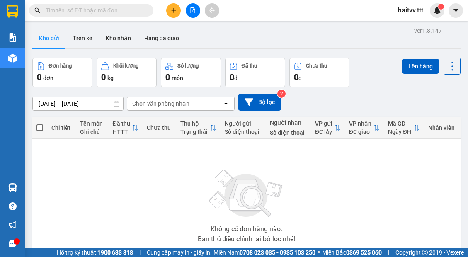  I want to click on strong: 1900 633 818, so click(115, 253).